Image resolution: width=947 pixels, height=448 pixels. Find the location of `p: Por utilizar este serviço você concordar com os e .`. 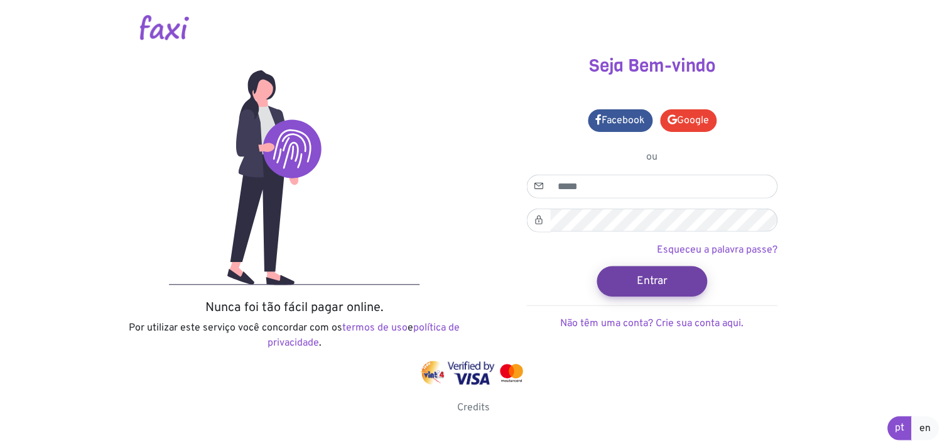

p: Por utilizar este serviço você concordar com os e . is located at coordinates (294, 335).